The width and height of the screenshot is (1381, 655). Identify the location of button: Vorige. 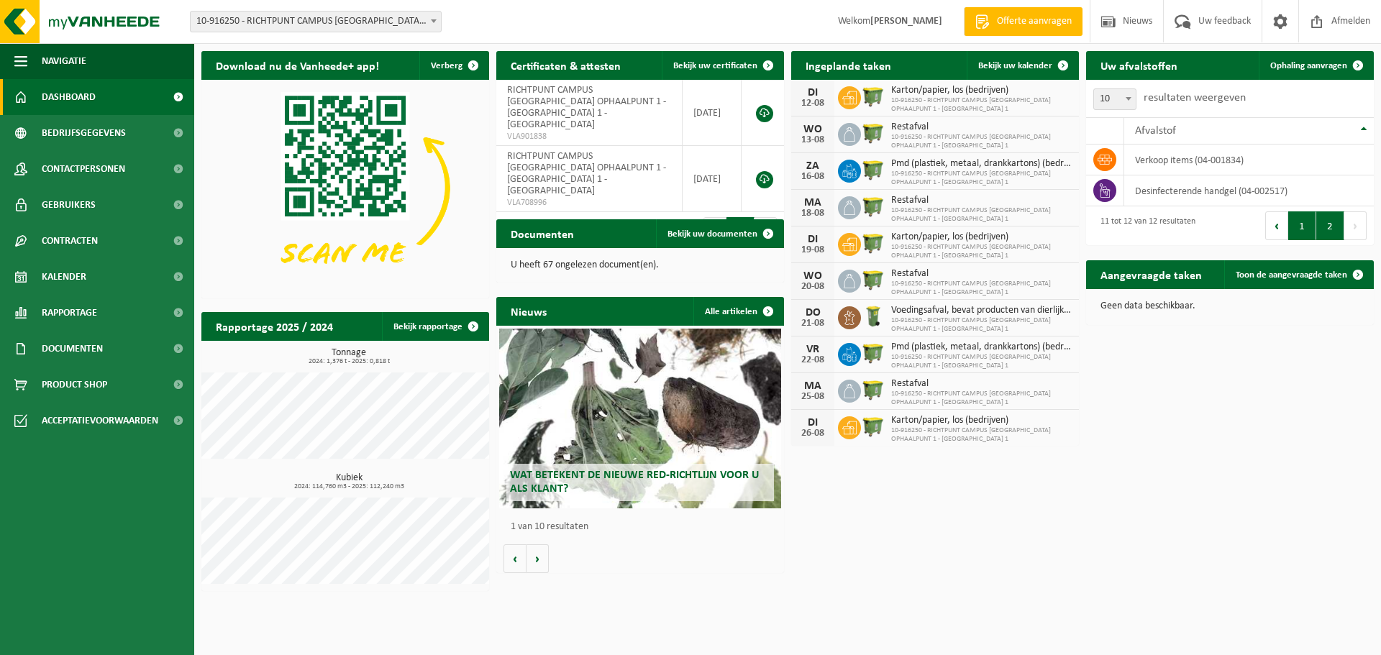
(515, 559).